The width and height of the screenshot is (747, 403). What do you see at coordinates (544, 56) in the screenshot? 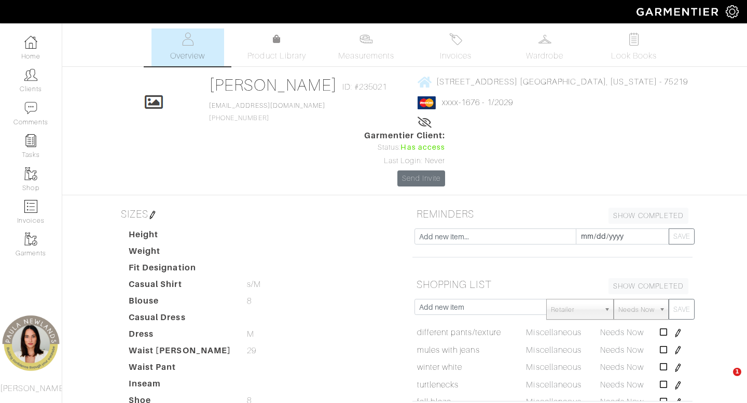
I see `span: Wardrobe` at bounding box center [544, 56].